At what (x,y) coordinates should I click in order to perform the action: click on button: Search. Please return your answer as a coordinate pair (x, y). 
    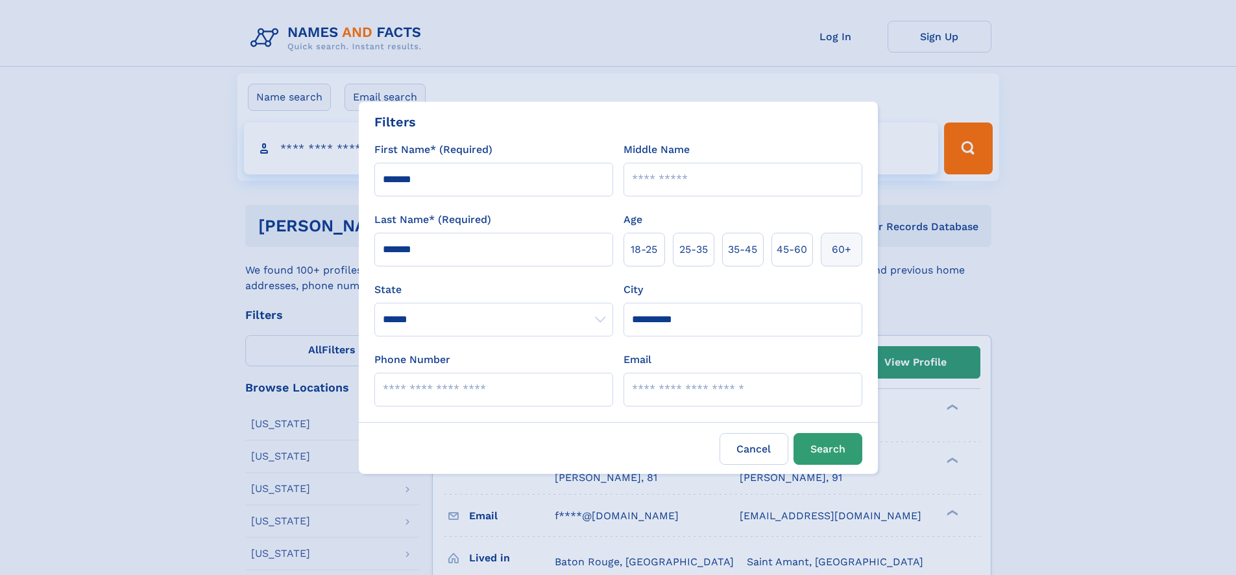
    Looking at the image, I should click on (828, 449).